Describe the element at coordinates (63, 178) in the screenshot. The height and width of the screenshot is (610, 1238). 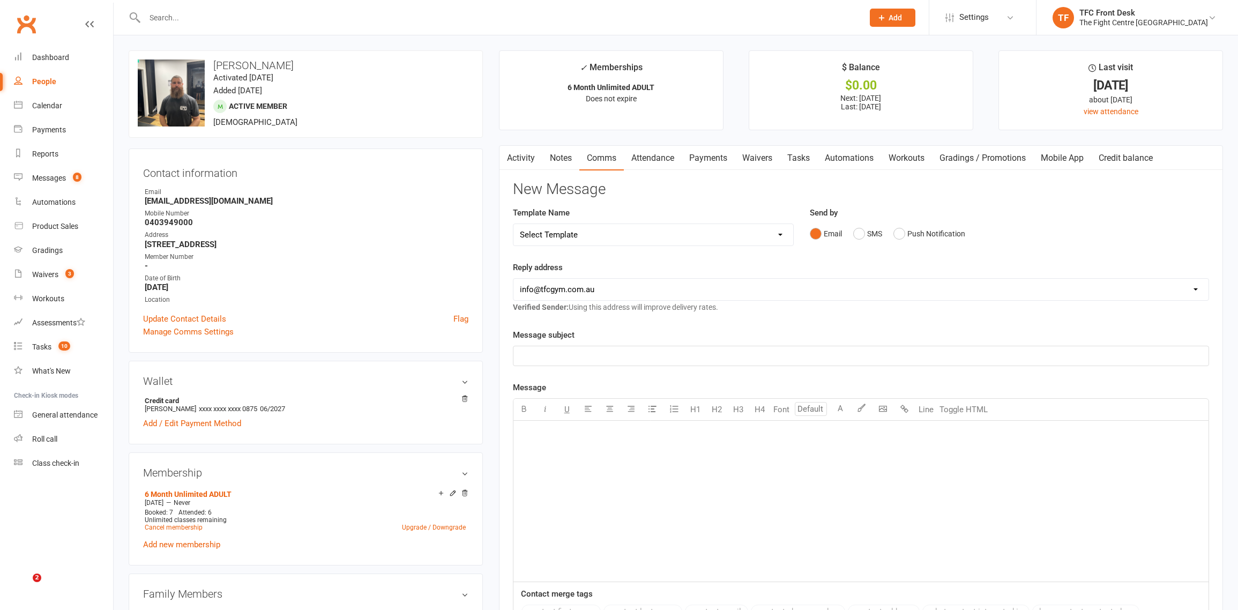
I see `a: Messages 8` at that location.